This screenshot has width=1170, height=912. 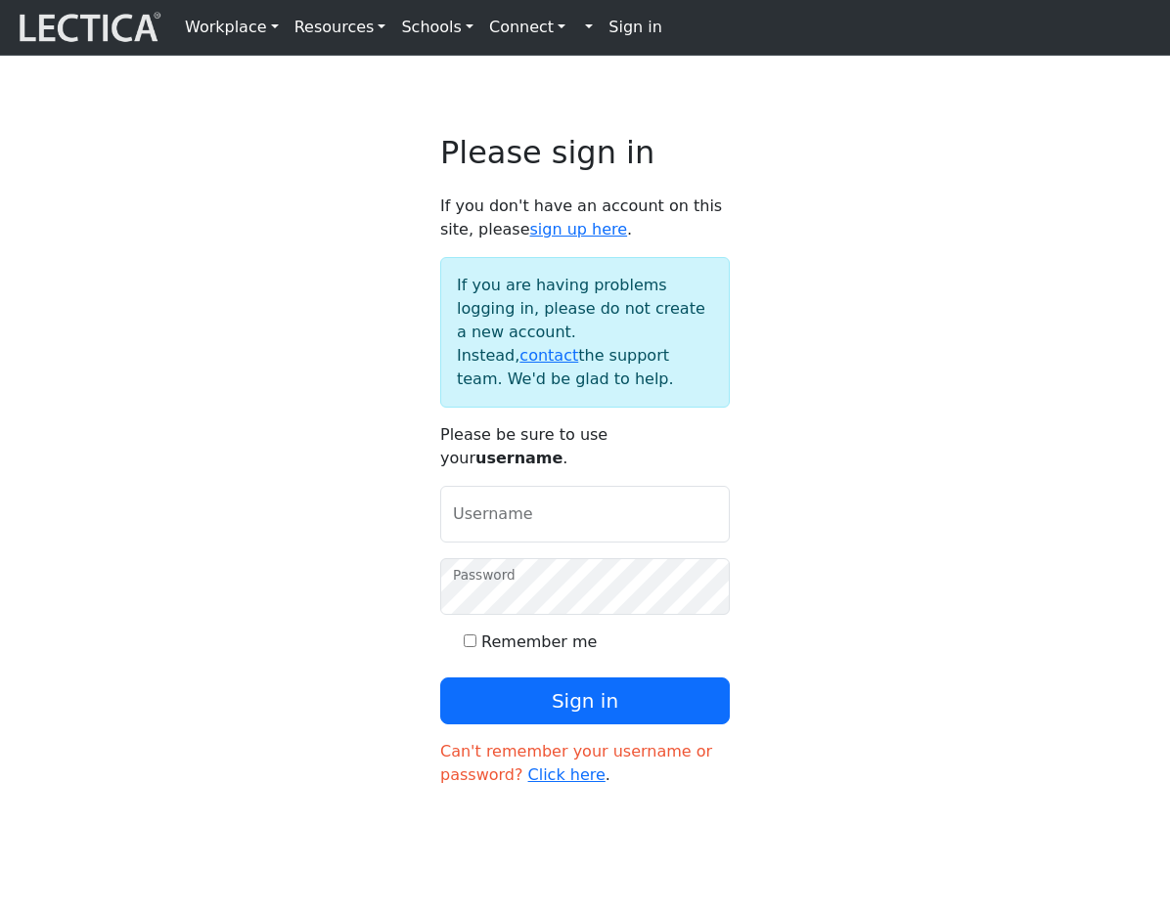 I want to click on a: Sign in, so click(x=635, y=27).